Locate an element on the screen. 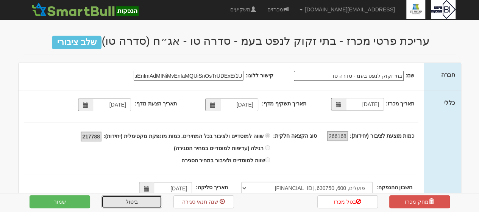 This screenshot has height=212, width=479. label: שם: is located at coordinates (410, 75).